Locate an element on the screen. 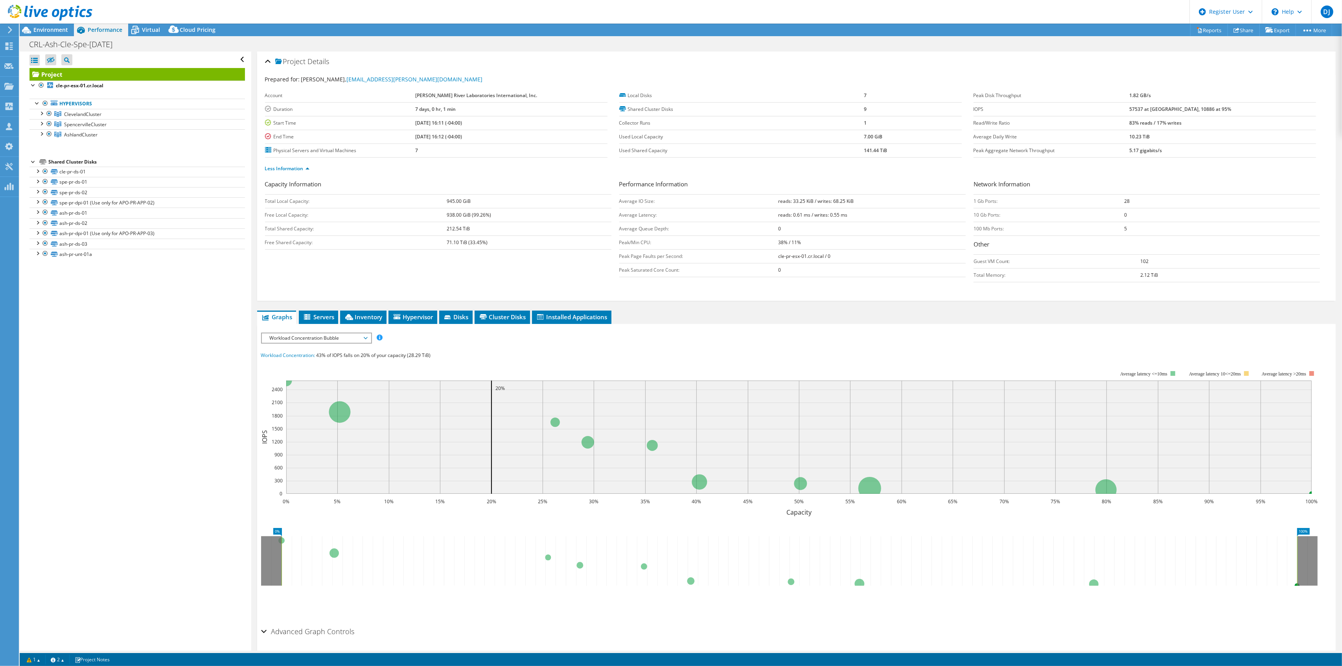 The width and height of the screenshot is (1342, 666). td: Total Shared Capacity: is located at coordinates (356, 229).